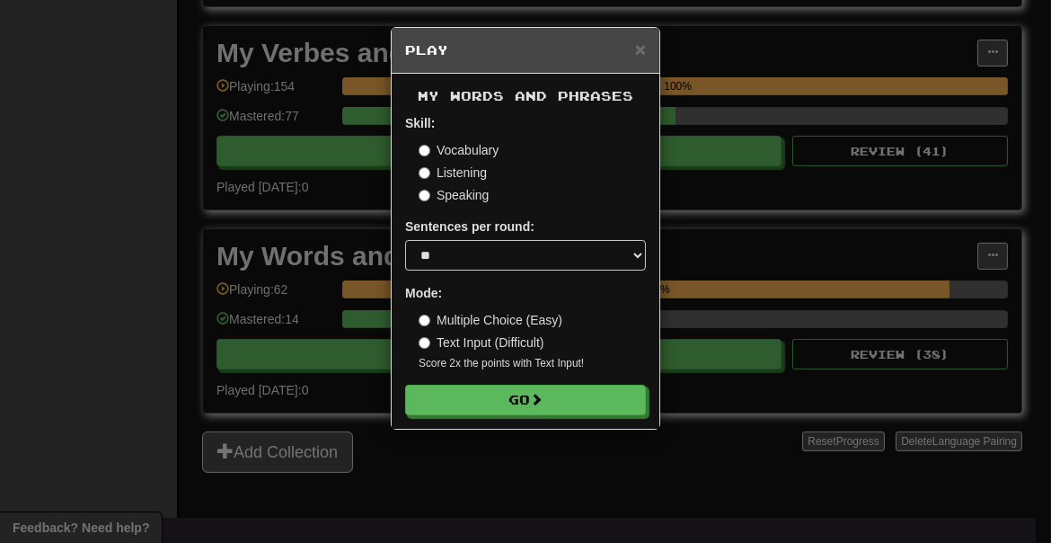  What do you see at coordinates (491, 320) in the screenshot?
I see `label: Multiple Choice (Easy)` at bounding box center [491, 320].